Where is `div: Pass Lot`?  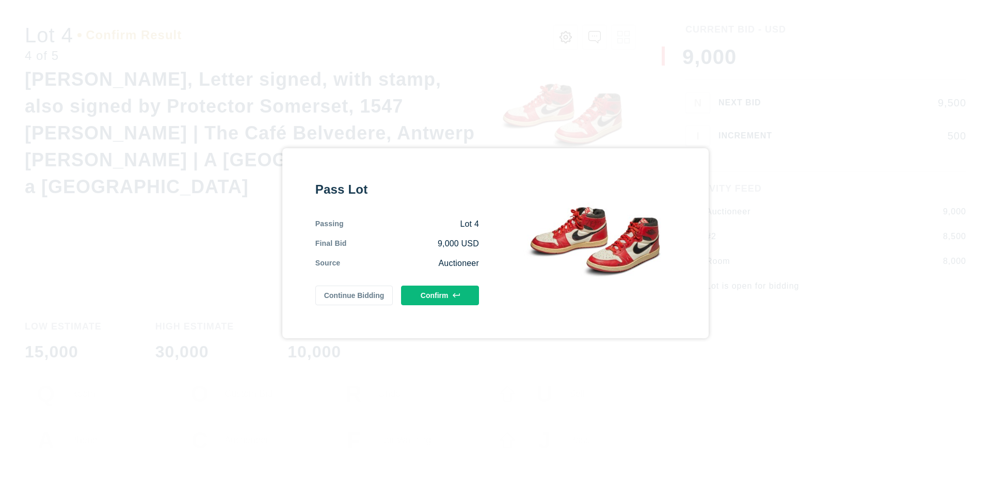 div: Pass Lot is located at coordinates (397, 189).